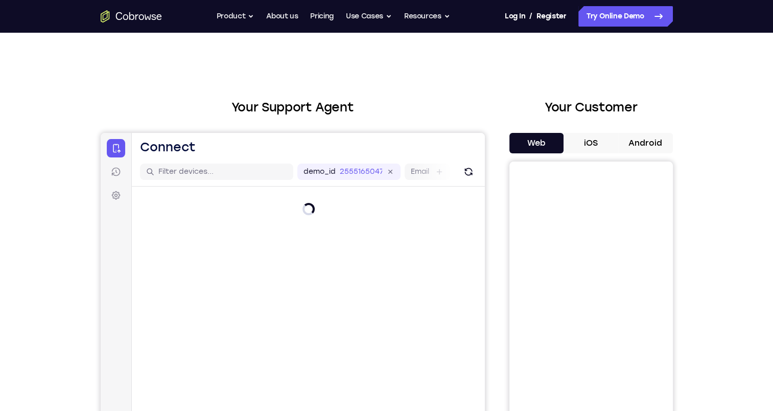 The height and width of the screenshot is (411, 773). What do you see at coordinates (15, 39) in the screenshot?
I see `a: Sessions` at bounding box center [15, 39].